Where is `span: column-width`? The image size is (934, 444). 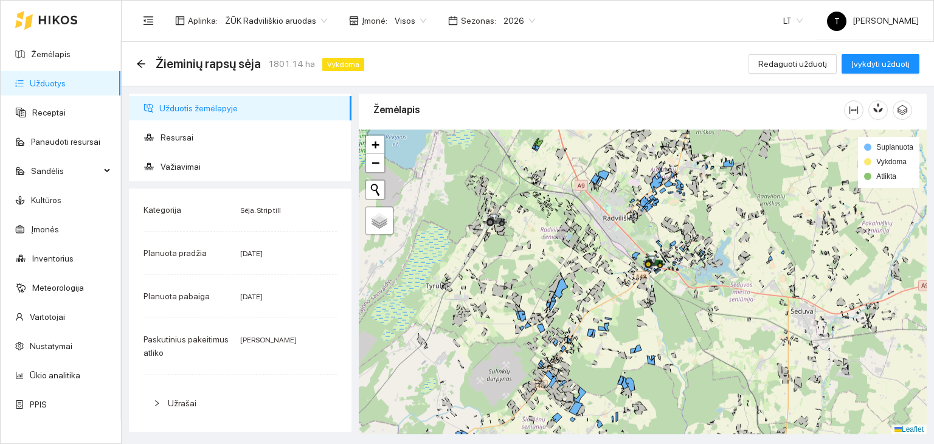 span: column-width is located at coordinates (854, 110).